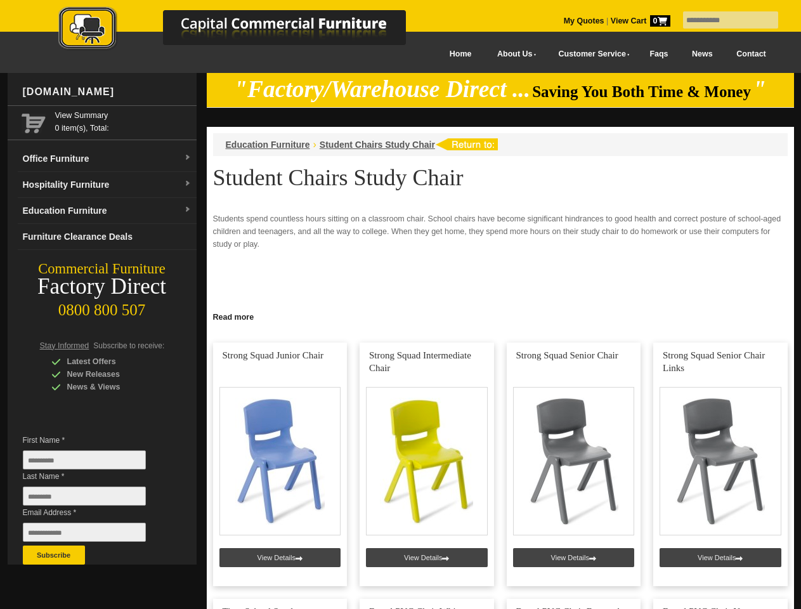 The width and height of the screenshot is (801, 609). What do you see at coordinates (641, 91) in the screenshot?
I see `span: Saving You Both Time & Money` at bounding box center [641, 91].